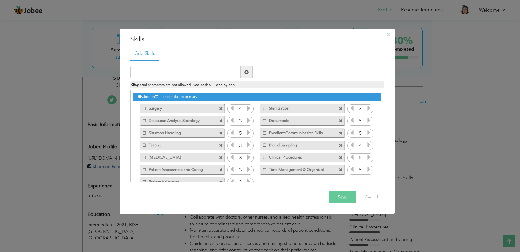 Image resolution: width=520 pixels, height=252 pixels. Describe the element at coordinates (257, 40) in the screenshot. I see `h3: Skills` at that location.